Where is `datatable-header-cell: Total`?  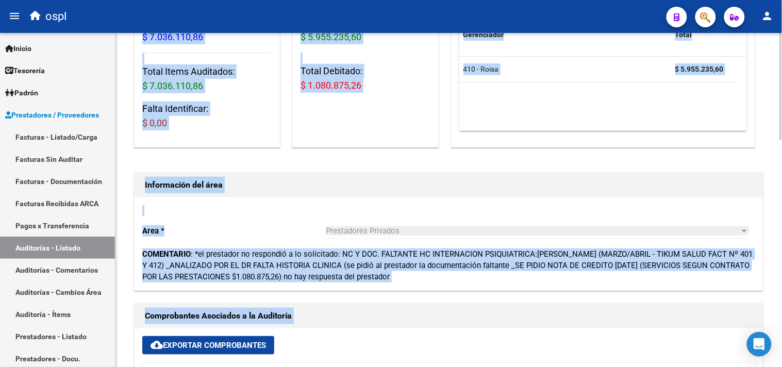
datatable-header-cell: Total is located at coordinates (705, 35).